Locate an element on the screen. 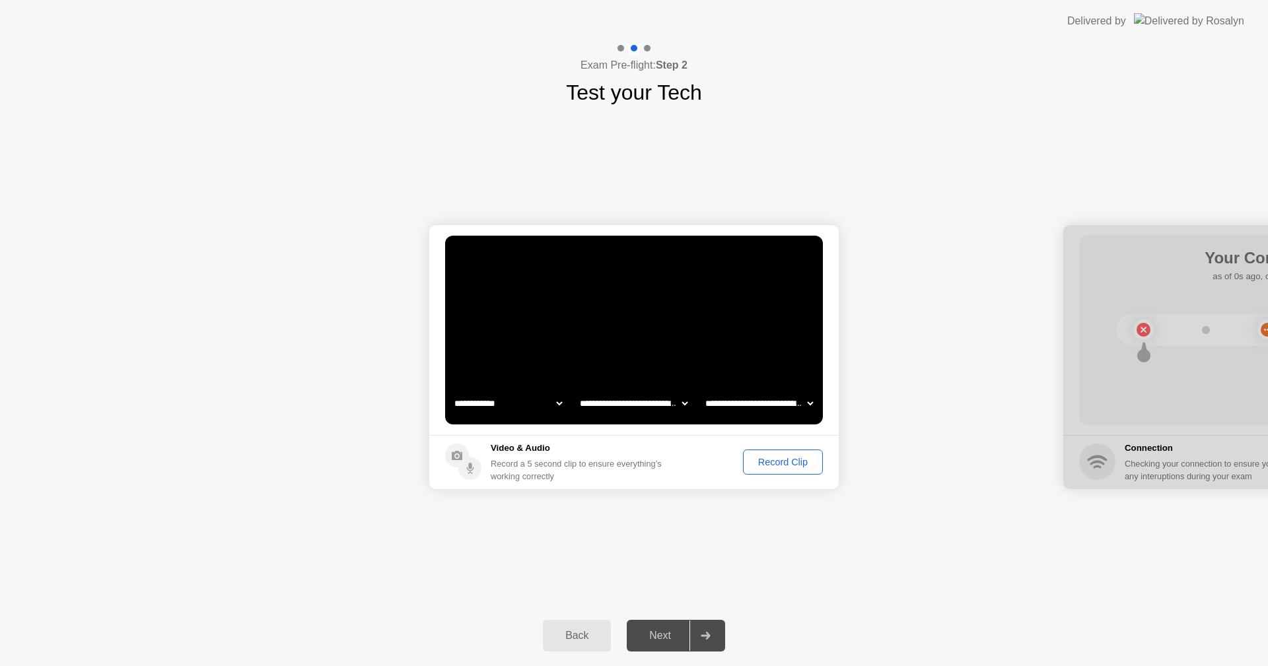 This screenshot has width=1268, height=666. select: Available speakers is located at coordinates (633, 403).